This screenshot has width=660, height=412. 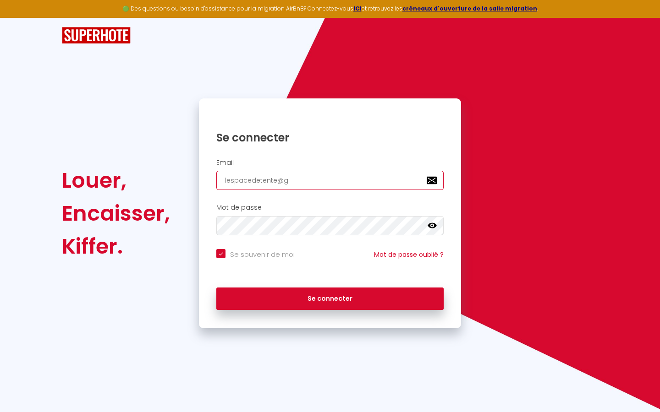 I want to click on strong: créneaux d'ouverture de la salle migration, so click(x=469, y=8).